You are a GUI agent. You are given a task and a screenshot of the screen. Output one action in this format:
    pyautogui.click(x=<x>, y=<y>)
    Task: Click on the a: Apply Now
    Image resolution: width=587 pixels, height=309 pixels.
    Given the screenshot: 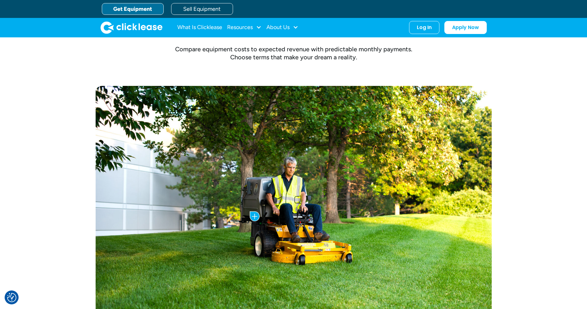 What is the action you would take?
    pyautogui.click(x=465, y=28)
    